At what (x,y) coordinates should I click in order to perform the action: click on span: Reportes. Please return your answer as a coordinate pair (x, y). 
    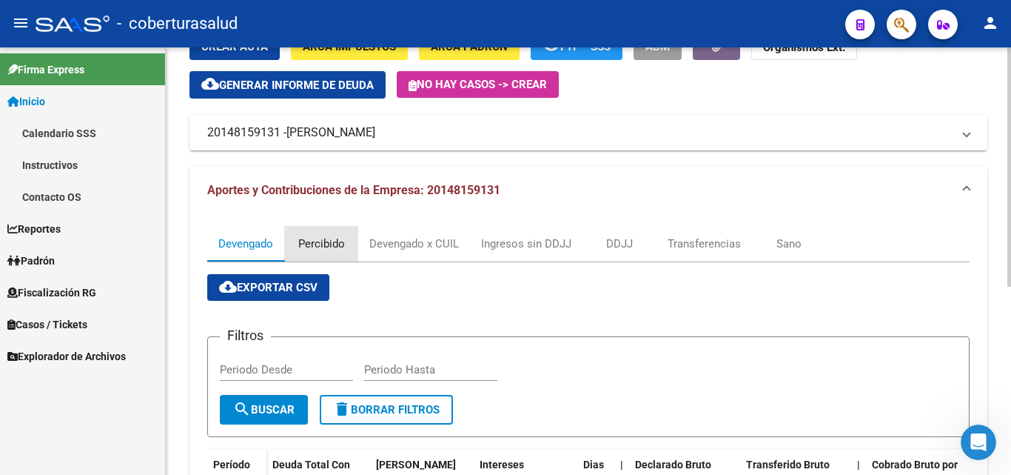
    Looking at the image, I should click on (34, 229).